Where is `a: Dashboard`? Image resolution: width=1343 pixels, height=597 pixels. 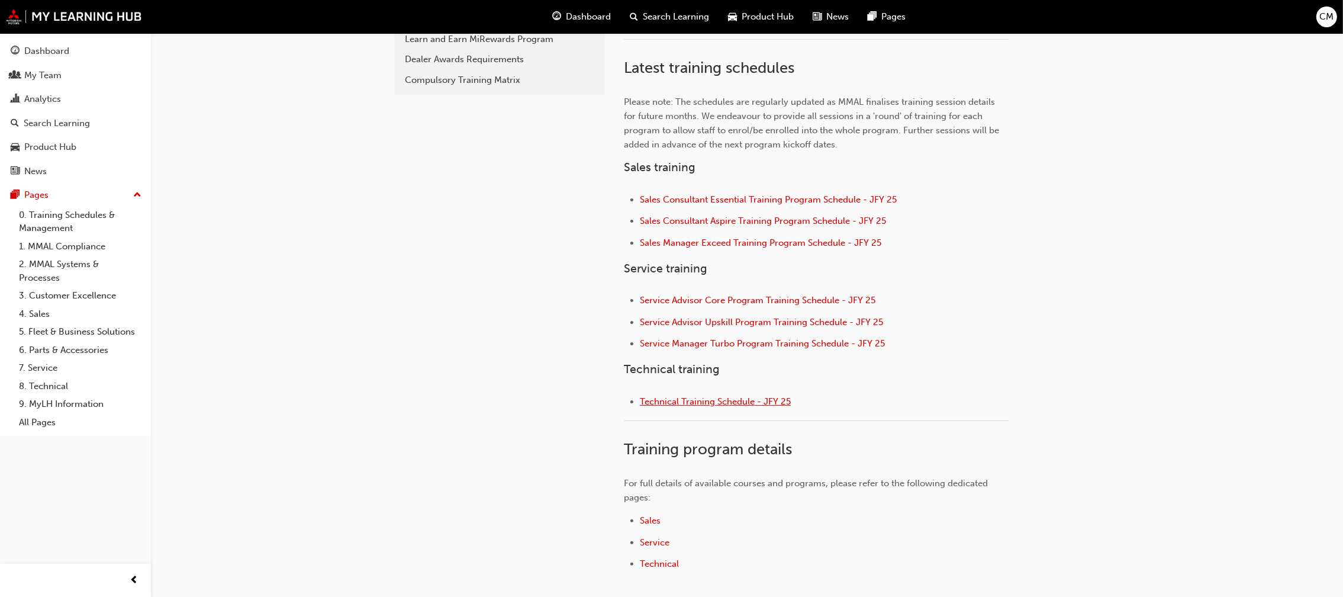
a: Dashboard is located at coordinates (75, 51).